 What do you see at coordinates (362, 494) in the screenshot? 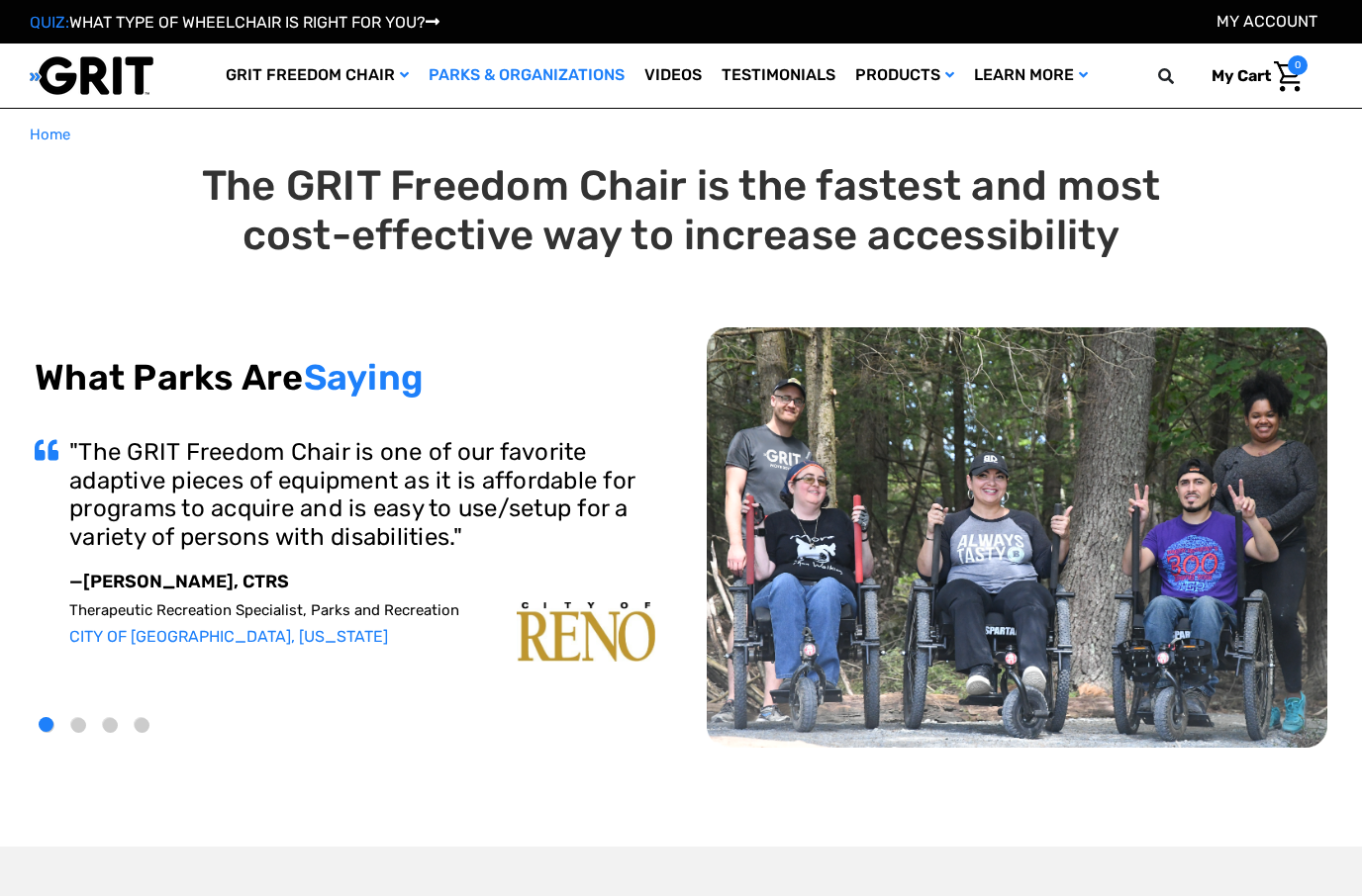
I see `h3: "The GRIT Freedom Chair is one of our favorite adaptive pieces of equipment as it is affordable f...` at bounding box center [362, 494].